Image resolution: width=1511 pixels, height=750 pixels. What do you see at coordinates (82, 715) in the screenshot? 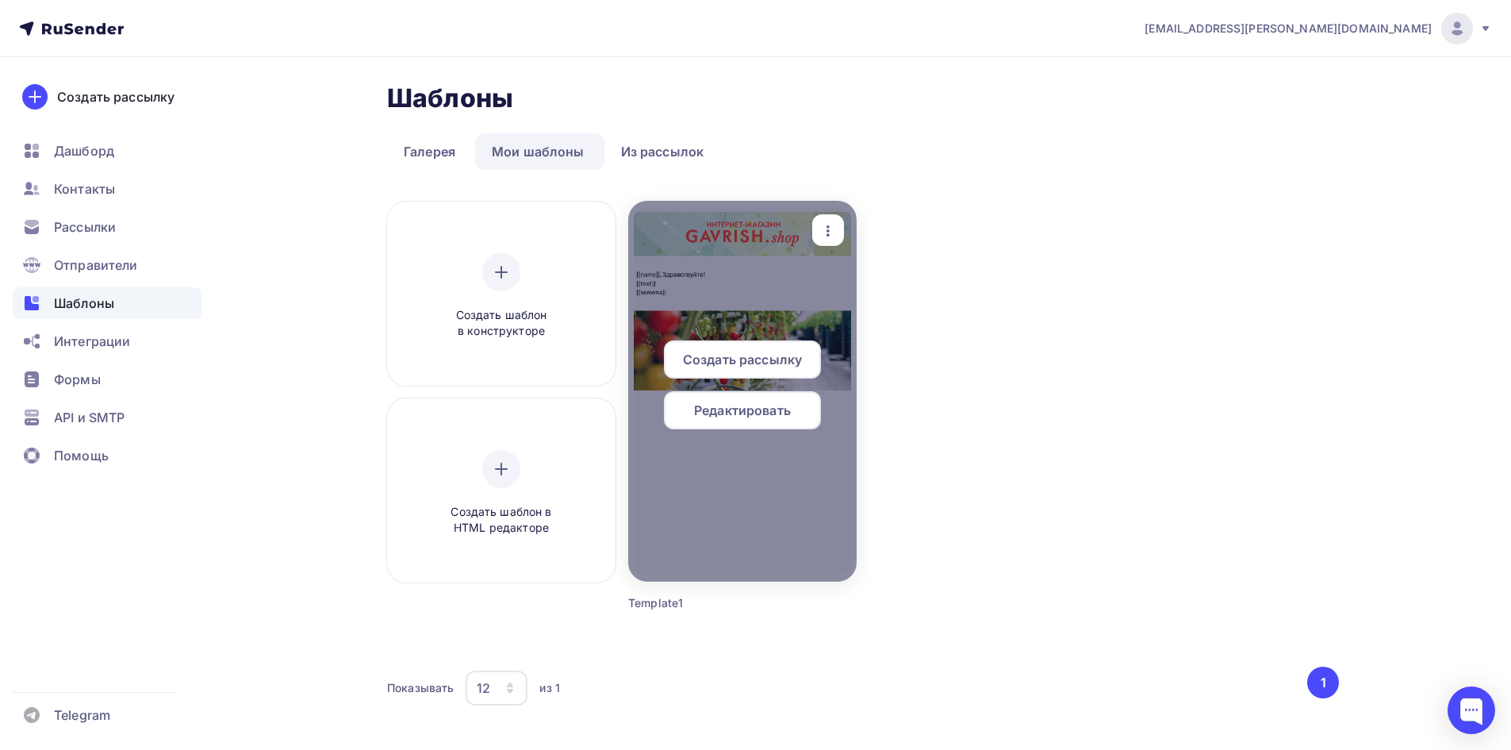
I see `span: Telegram` at bounding box center [82, 715].